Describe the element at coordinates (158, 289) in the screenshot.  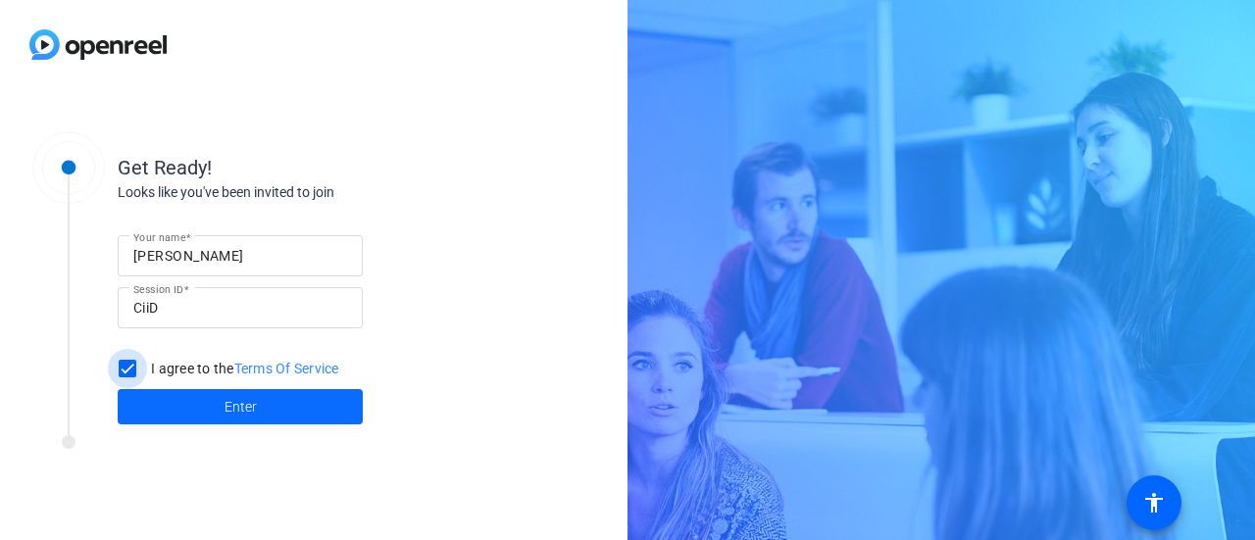
I see `mat-label: Session ID` at that location.